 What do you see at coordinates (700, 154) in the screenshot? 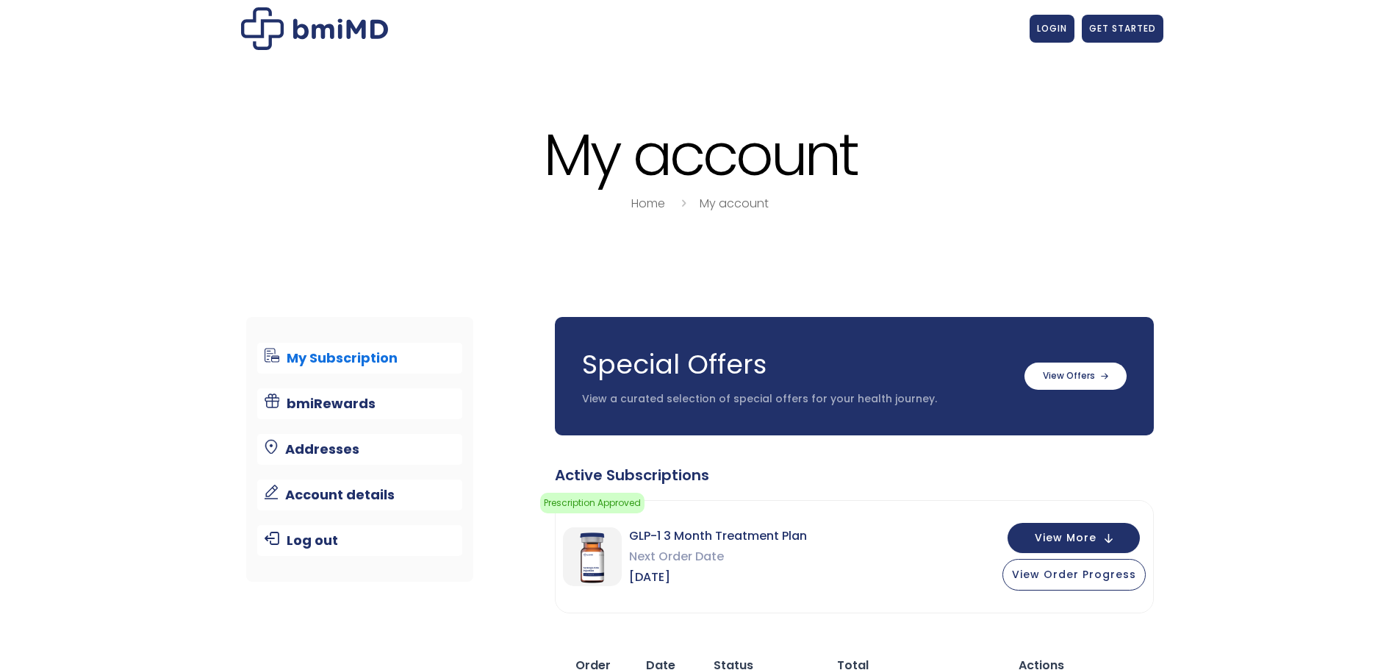
I see `h1: My account` at bounding box center [700, 154].